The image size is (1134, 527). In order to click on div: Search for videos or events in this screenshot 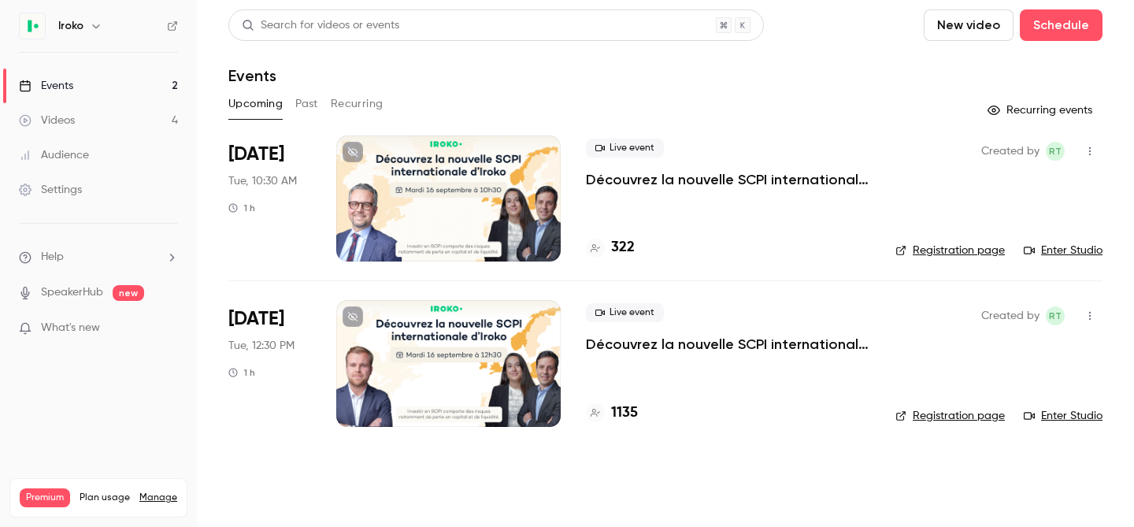, I will do `click(321, 25)`.